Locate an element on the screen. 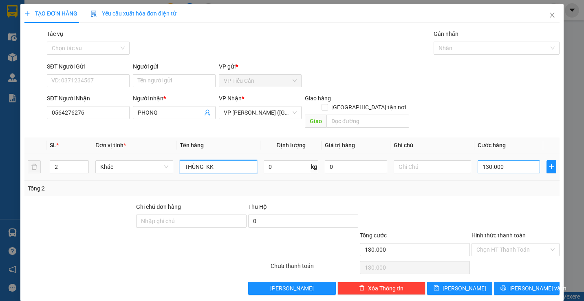  span: SL is located at coordinates (53, 145).